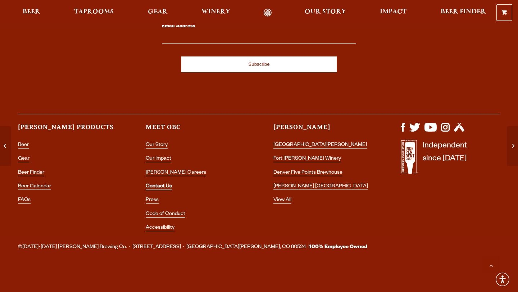  I want to click on a: FAQs, so click(24, 201).